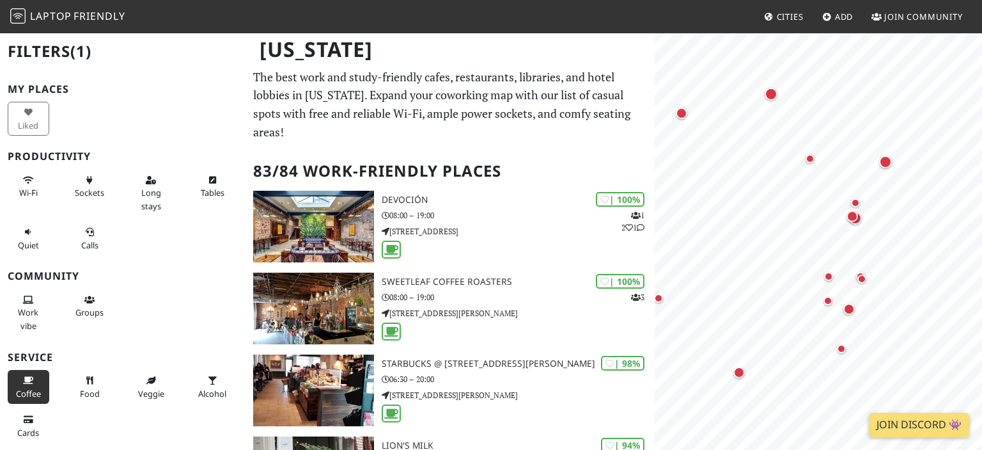  I want to click on a: Join Community, so click(917, 17).